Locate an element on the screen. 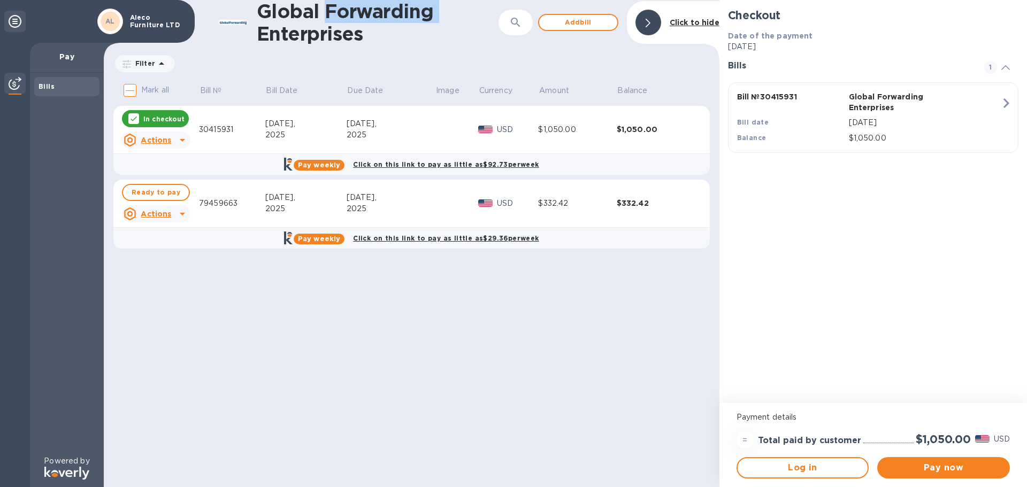  p: Payment details is located at coordinates (873, 417).